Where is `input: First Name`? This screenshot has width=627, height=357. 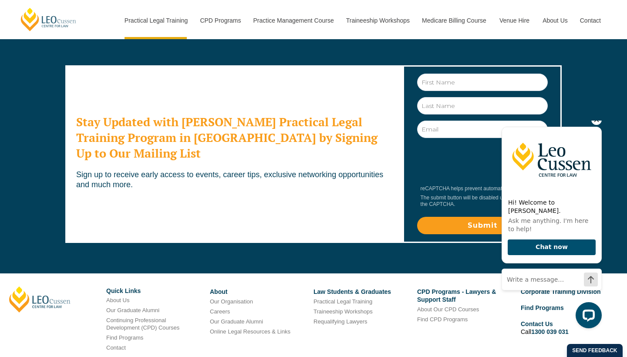 input: First Name is located at coordinates (482, 82).